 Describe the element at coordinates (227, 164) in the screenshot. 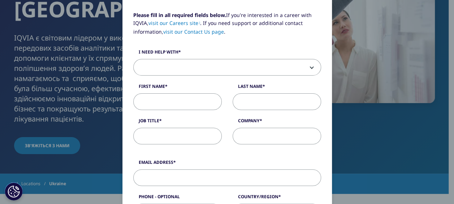

I see `label: Email Address` at that location.